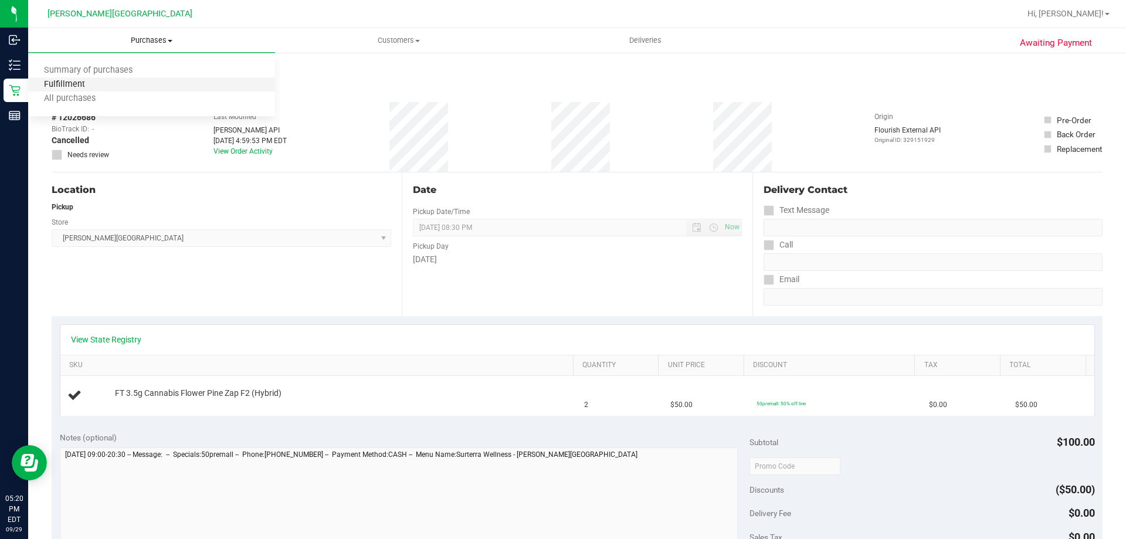  Describe the element at coordinates (65, 84) in the screenshot. I see `span: Fulfillment` at that location.